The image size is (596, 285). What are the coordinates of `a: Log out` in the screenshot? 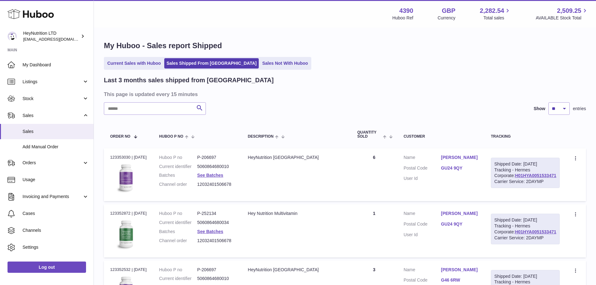 It's located at (47, 267).